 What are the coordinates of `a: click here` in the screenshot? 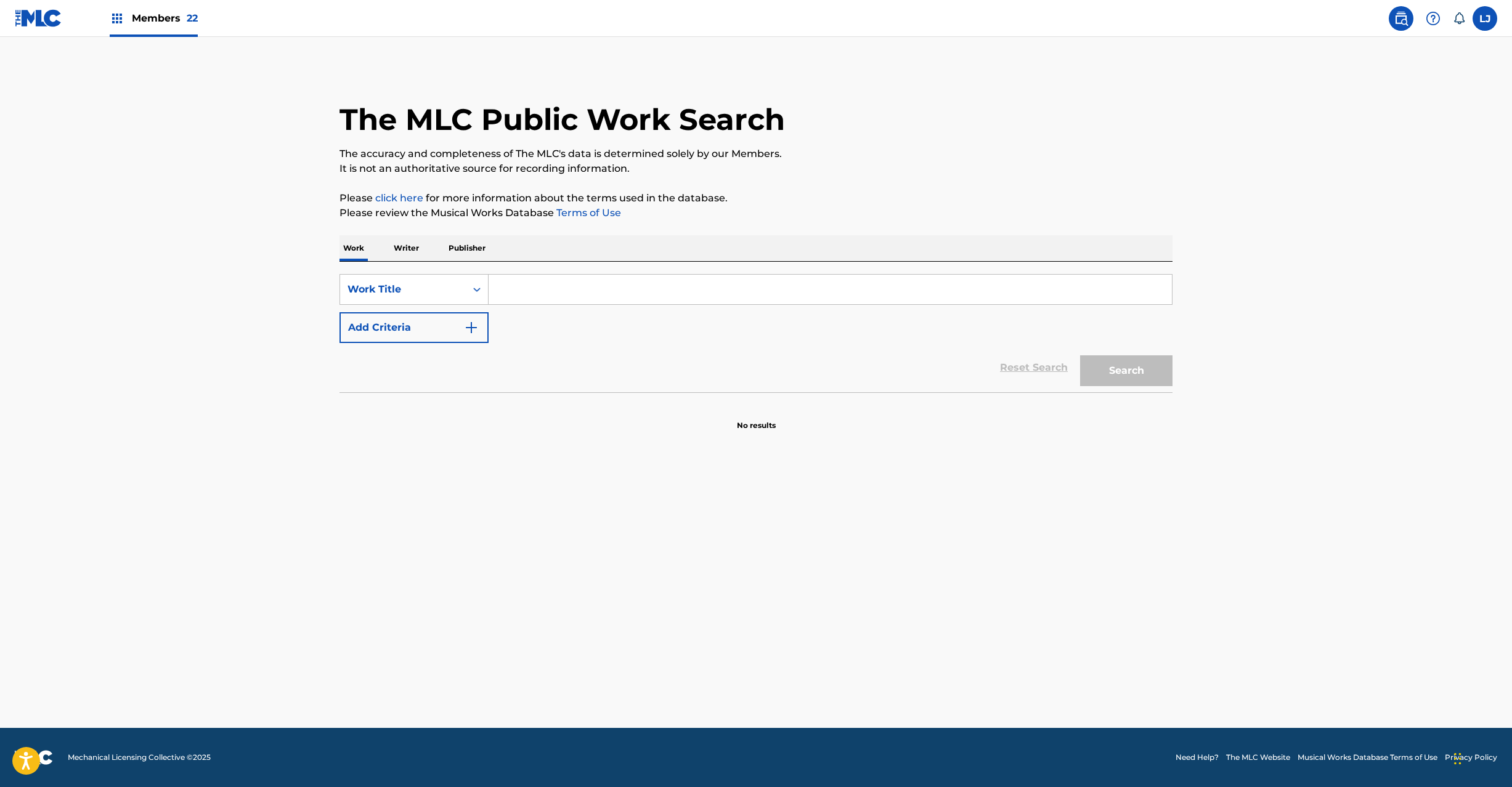 It's located at (399, 197).